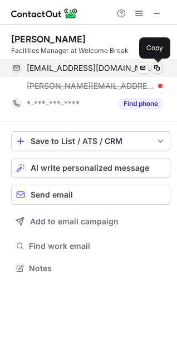  I want to click on button: Reveal Button, so click(141, 104).